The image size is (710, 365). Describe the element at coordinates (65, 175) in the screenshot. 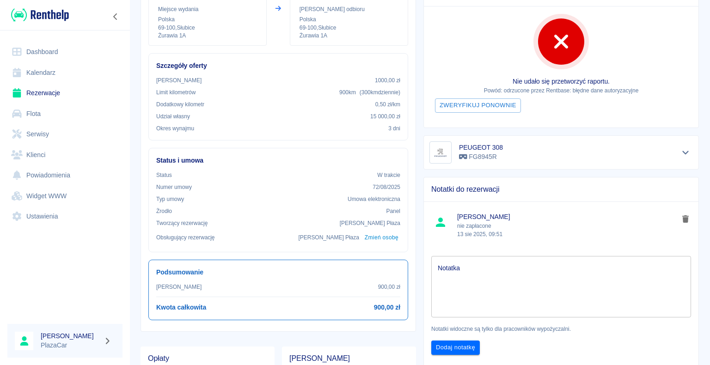

I see `a: Powiadomienia` at that location.